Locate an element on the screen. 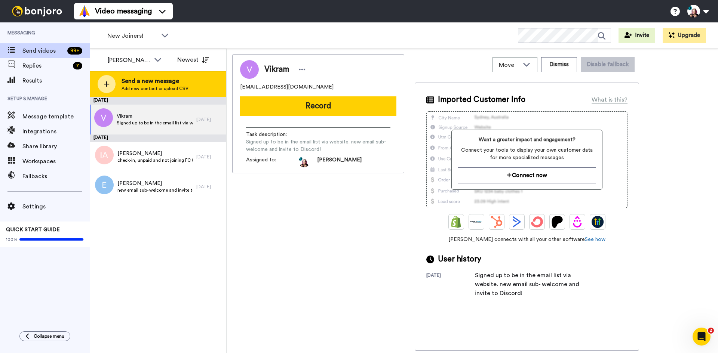 This screenshot has height=353, width=718. span: 100% is located at coordinates (12, 240).